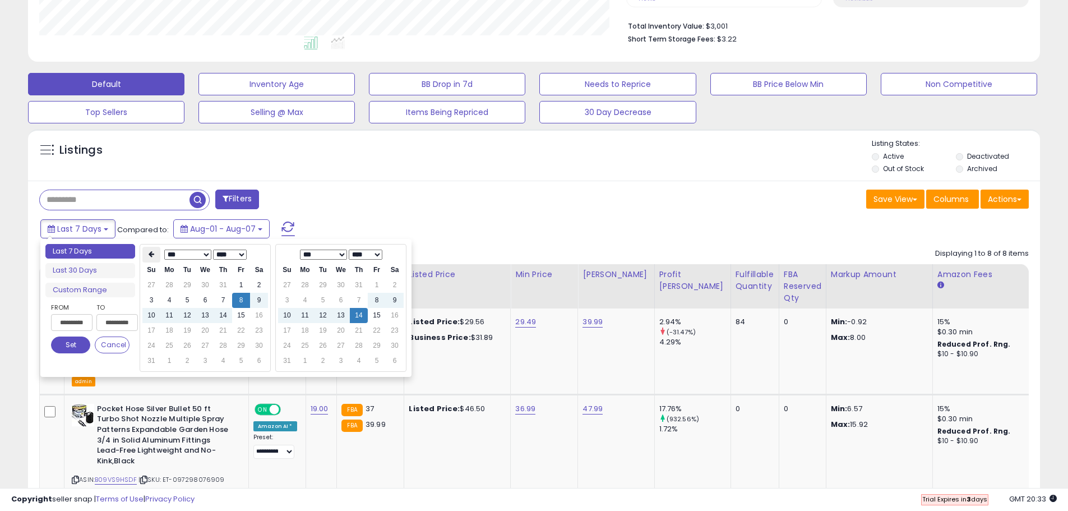 This screenshot has height=511, width=1068. What do you see at coordinates (695, 429) in the screenshot?
I see `div: 1.72%` at bounding box center [695, 429].